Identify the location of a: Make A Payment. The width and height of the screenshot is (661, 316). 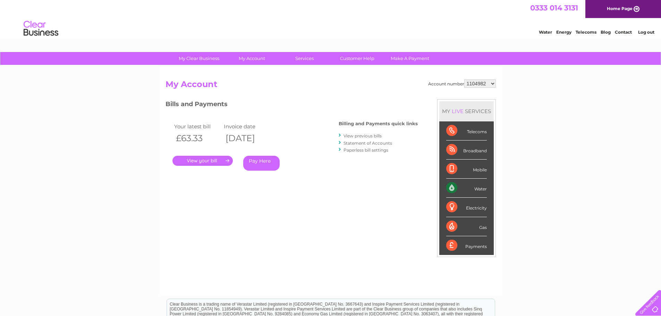
(409, 58).